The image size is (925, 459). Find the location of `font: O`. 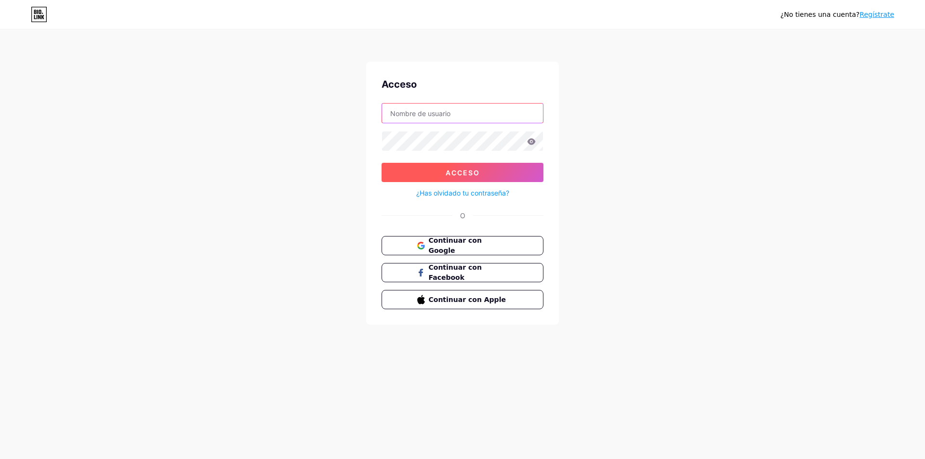

font: O is located at coordinates (463, 215).